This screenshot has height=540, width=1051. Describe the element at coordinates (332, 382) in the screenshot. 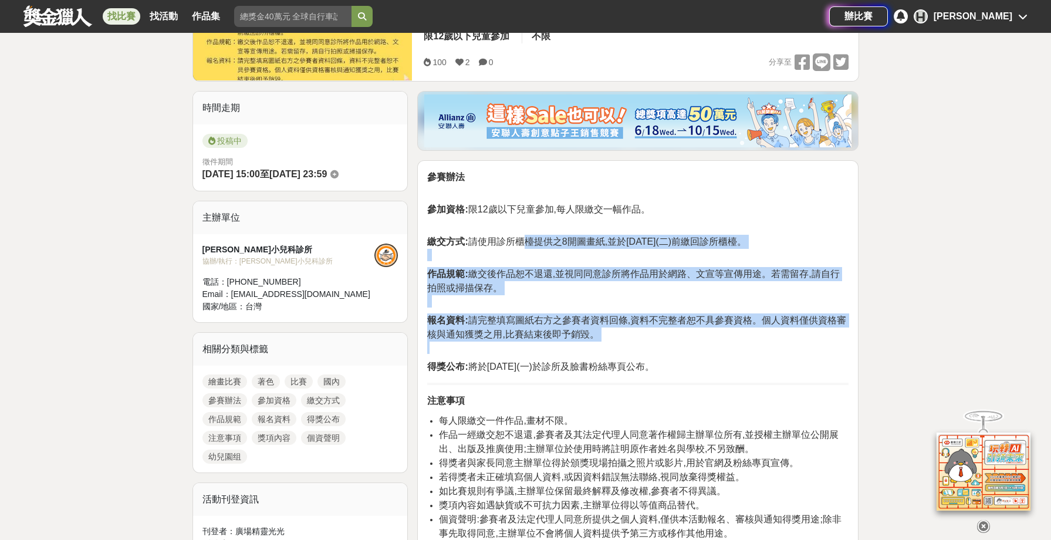

I see `a: 國內` at that location.